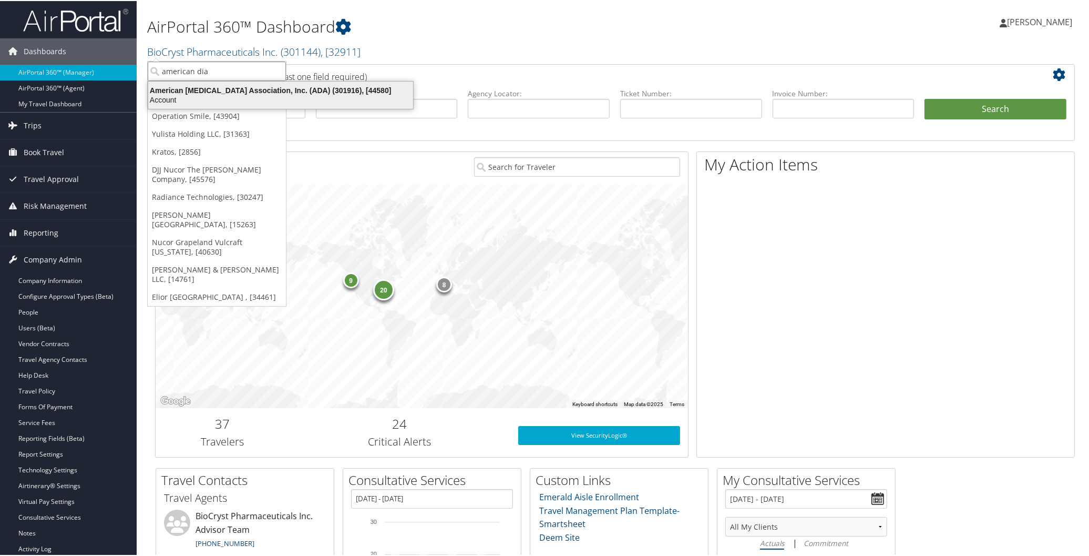 This screenshot has height=556, width=1089. What do you see at coordinates (399, 423) in the screenshot?
I see `h2: 24` at bounding box center [399, 423].